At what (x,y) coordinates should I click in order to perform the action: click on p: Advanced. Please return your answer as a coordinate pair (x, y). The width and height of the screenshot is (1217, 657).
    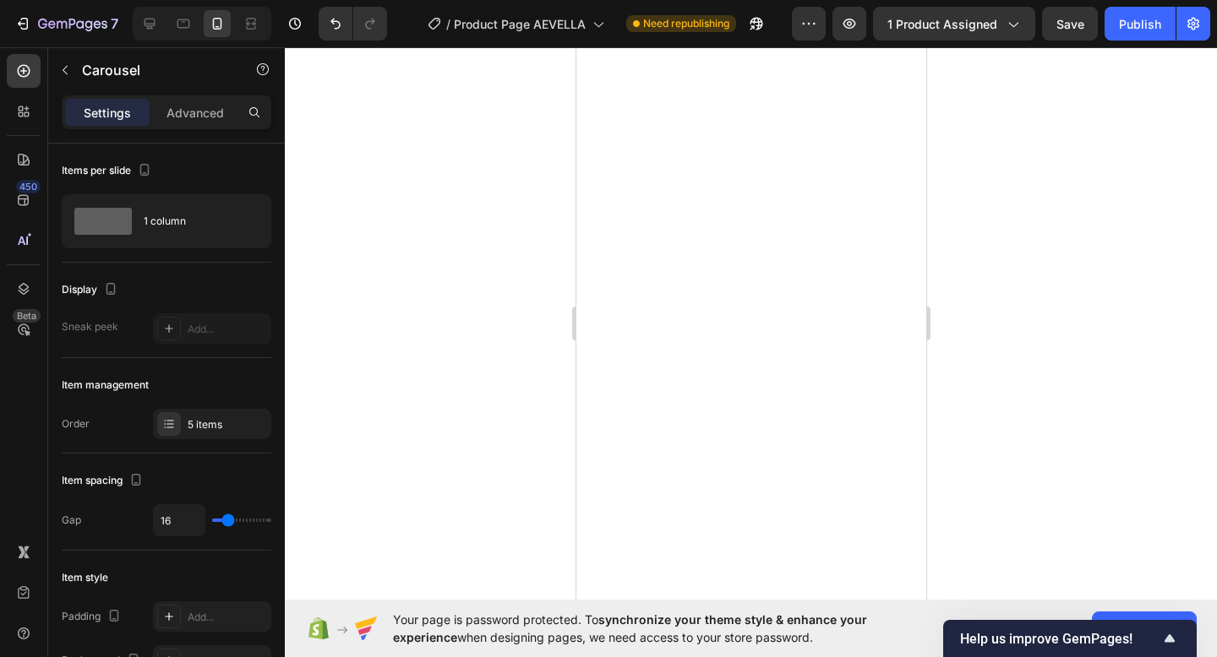
    Looking at the image, I should click on (195, 112).